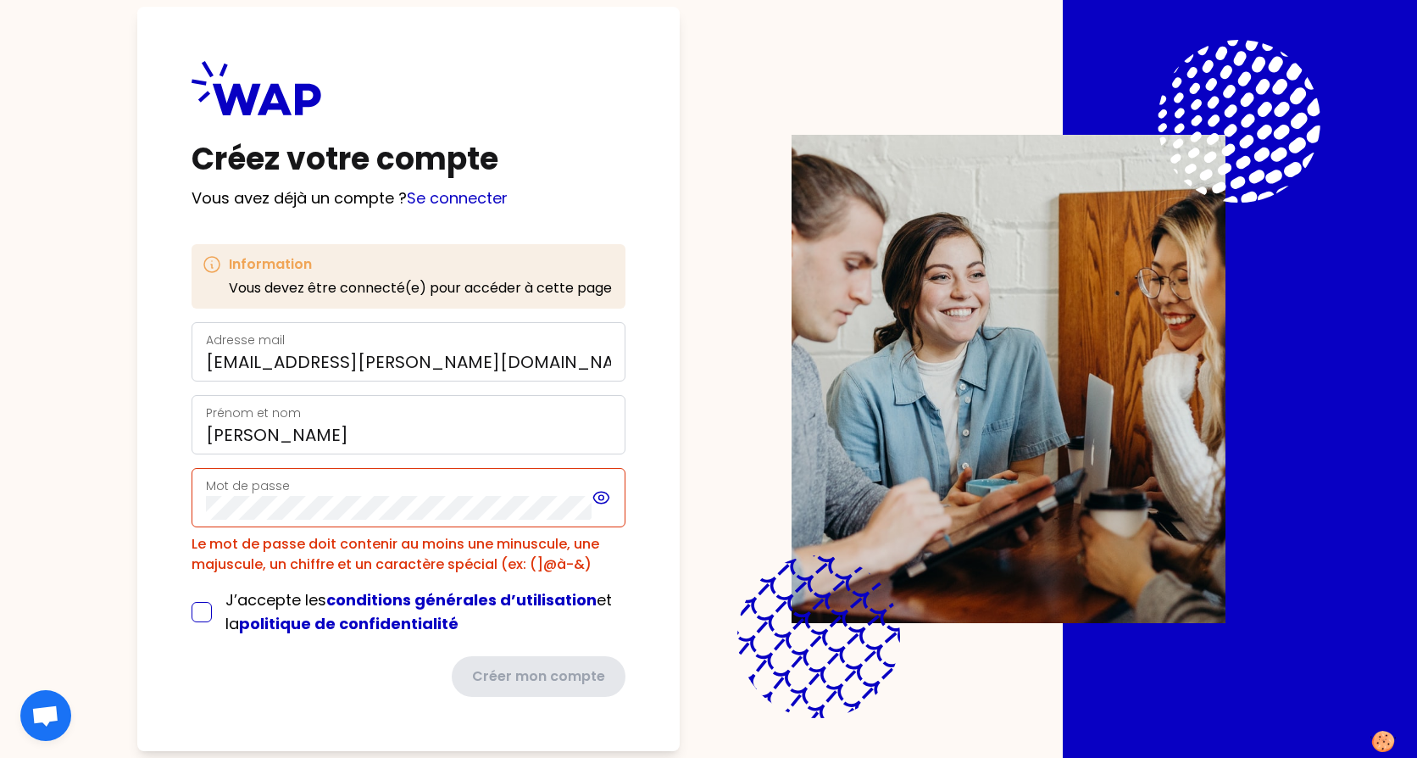  I want to click on h3: Information, so click(420, 264).